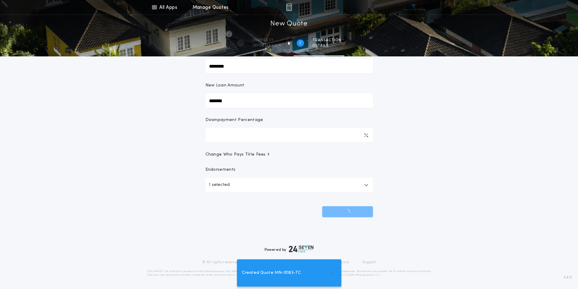 The height and width of the screenshot is (289, 578). What do you see at coordinates (266, 46) in the screenshot?
I see `span: information` at bounding box center [266, 46].